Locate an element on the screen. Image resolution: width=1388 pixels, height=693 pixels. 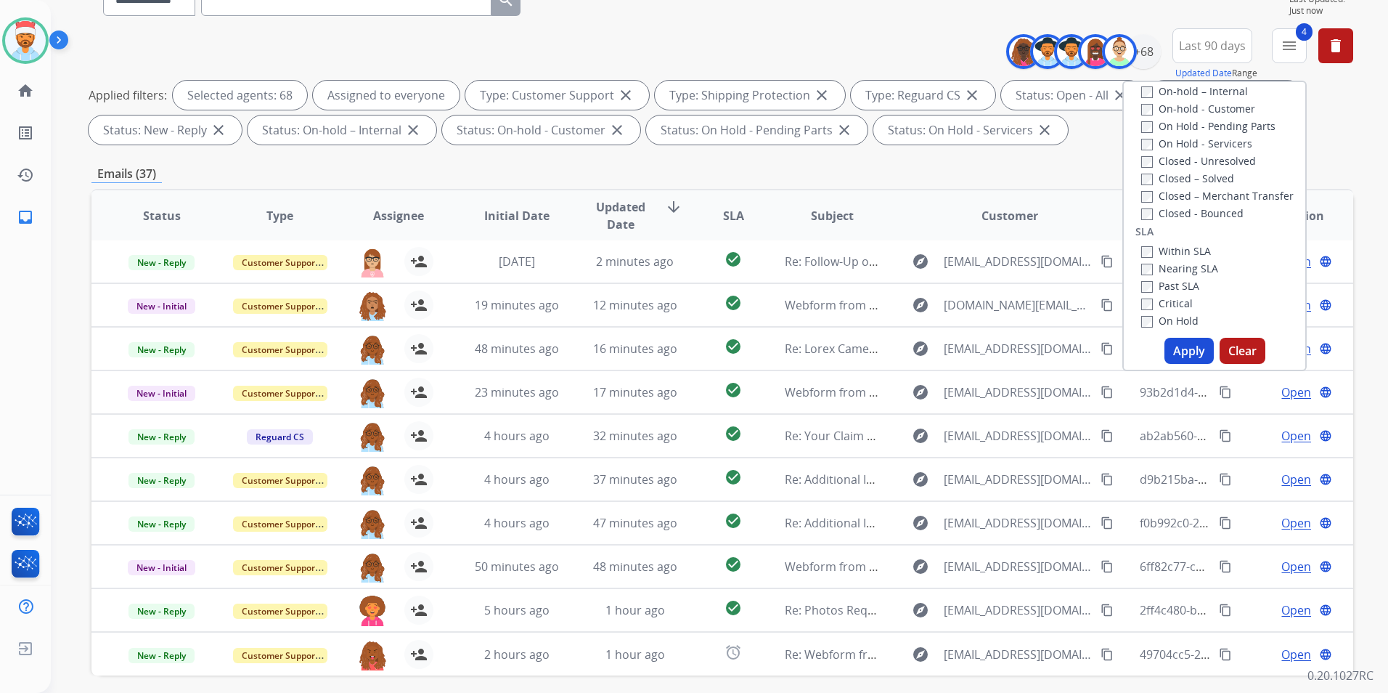
span: Just now is located at coordinates (1322, 11).